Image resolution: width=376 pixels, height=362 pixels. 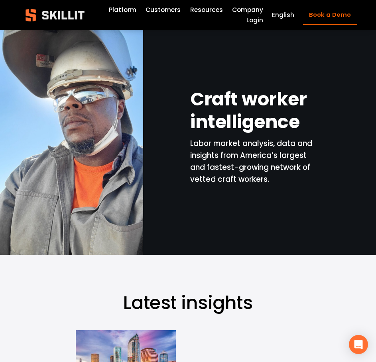 I want to click on h1: Latest insights, so click(x=188, y=303).